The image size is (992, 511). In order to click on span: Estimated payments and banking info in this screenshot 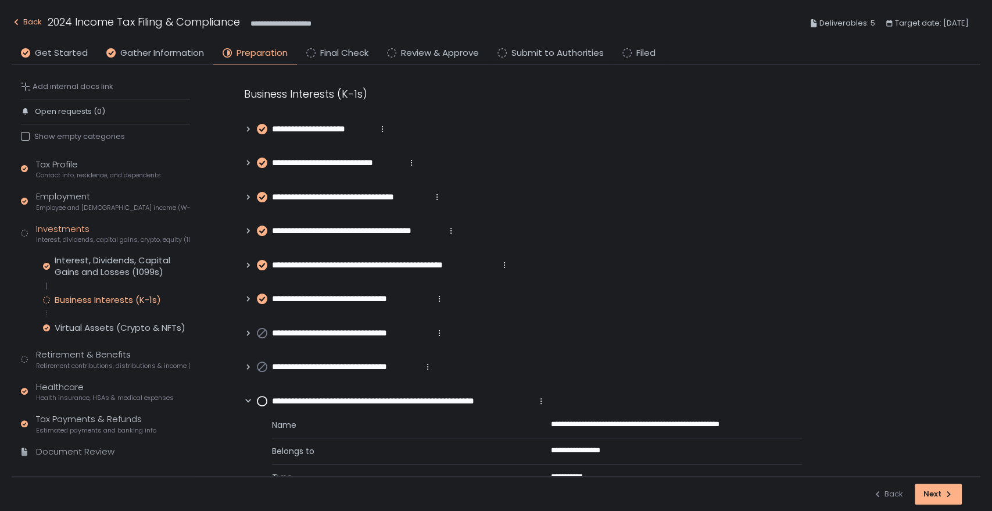, I will do `click(96, 430)`.